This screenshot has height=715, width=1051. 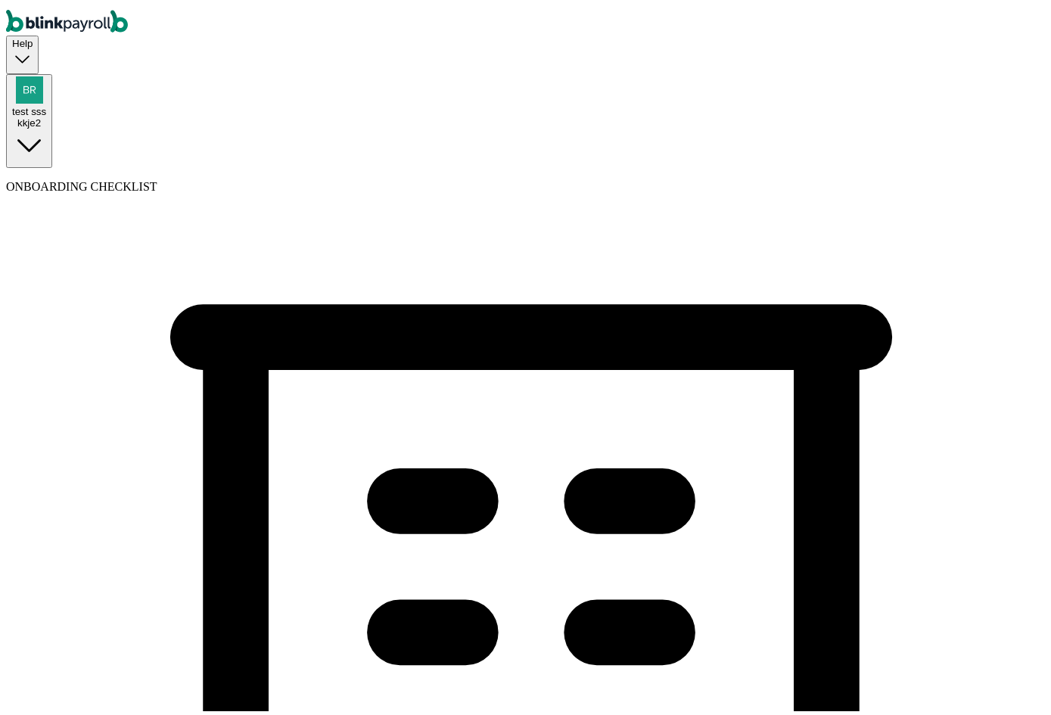 I want to click on span: test sss, so click(x=29, y=107).